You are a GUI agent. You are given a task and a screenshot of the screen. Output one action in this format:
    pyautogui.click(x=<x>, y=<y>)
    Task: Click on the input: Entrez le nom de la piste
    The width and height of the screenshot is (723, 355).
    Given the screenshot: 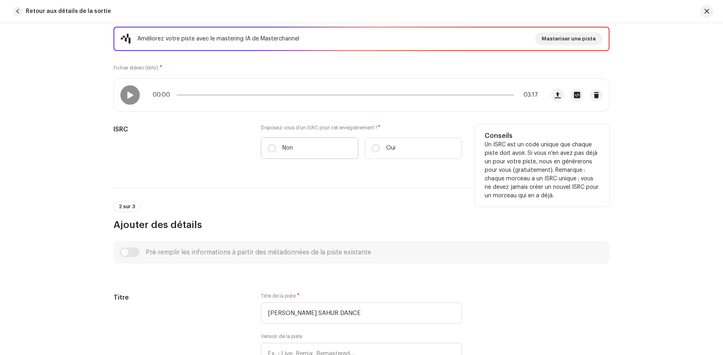 What is the action you would take?
    pyautogui.click(x=362, y=313)
    